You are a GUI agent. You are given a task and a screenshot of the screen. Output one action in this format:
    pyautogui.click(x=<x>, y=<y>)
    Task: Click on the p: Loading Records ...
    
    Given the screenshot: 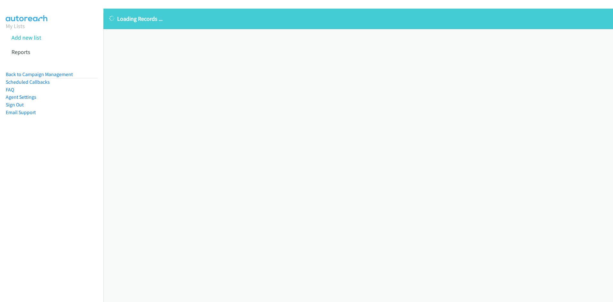 What is the action you would take?
    pyautogui.click(x=358, y=19)
    